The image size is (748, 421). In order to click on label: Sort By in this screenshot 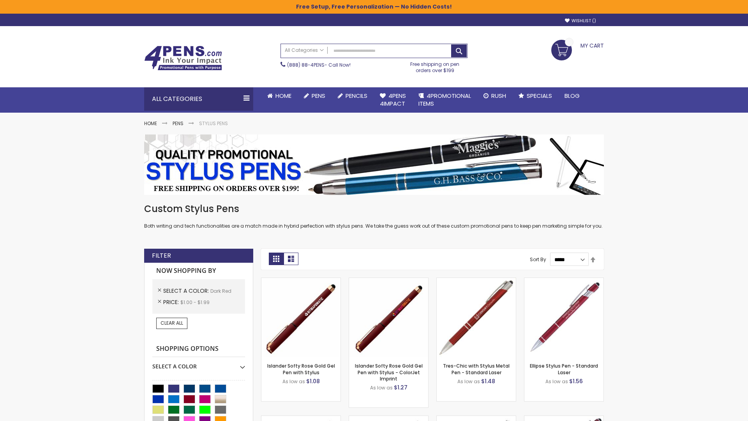, I will do `click(538, 259)`.